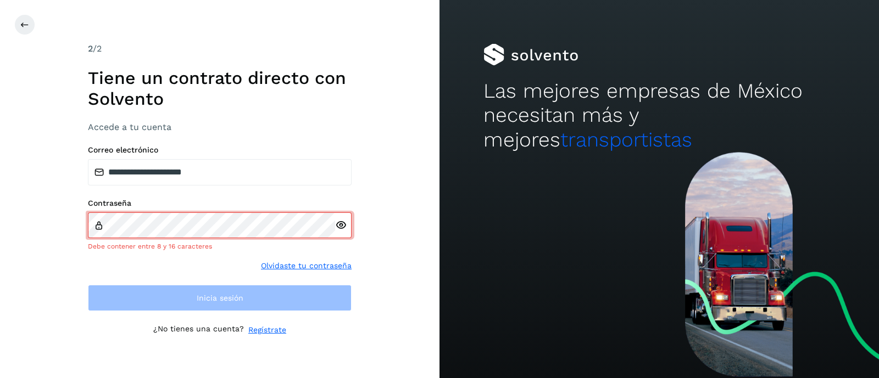 This screenshot has width=879, height=378. I want to click on span: 2, so click(90, 48).